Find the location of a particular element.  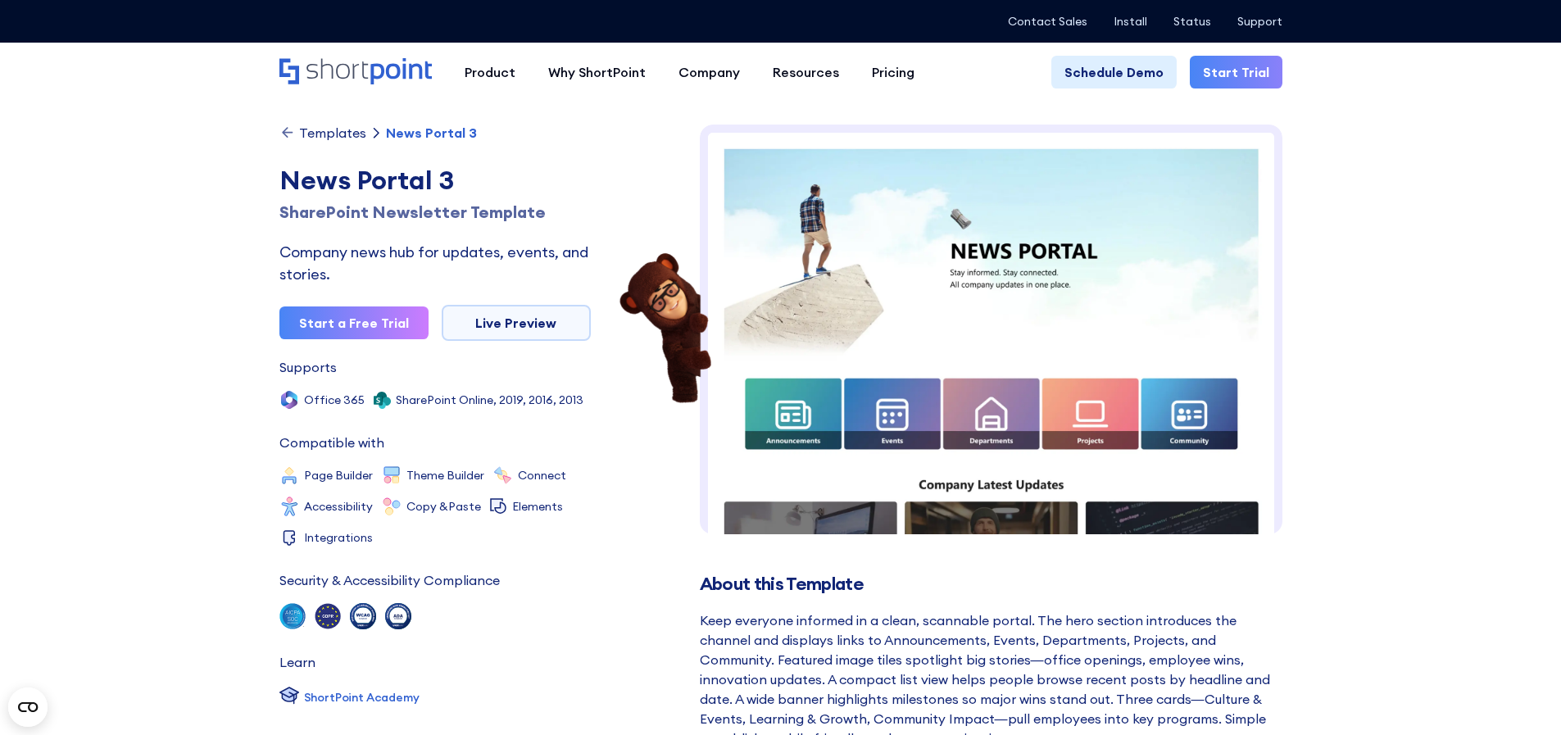

div: Security & Accessibility Compliance is located at coordinates (389, 580).